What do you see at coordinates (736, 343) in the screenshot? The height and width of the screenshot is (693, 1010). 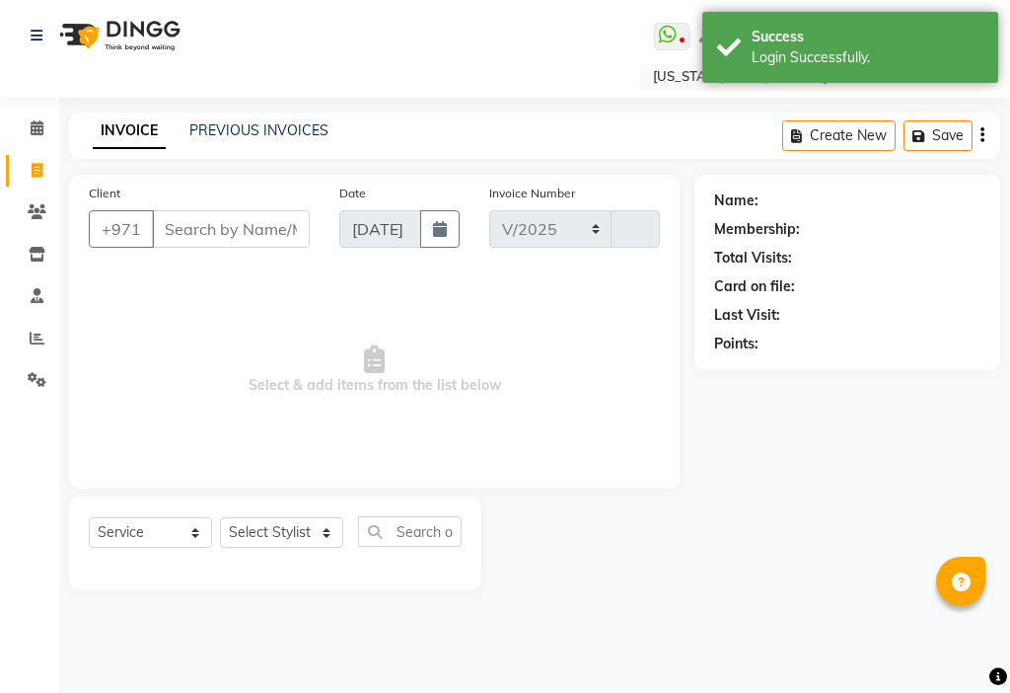 I see `div: Points:` at bounding box center [736, 343].